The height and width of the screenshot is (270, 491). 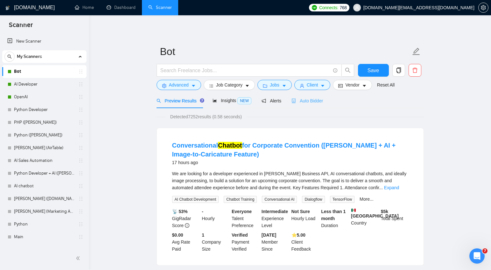 What do you see at coordinates (206, 117) in the screenshot?
I see `span: Detected 7252 results (0.58 seconds)` at bounding box center [206, 117].